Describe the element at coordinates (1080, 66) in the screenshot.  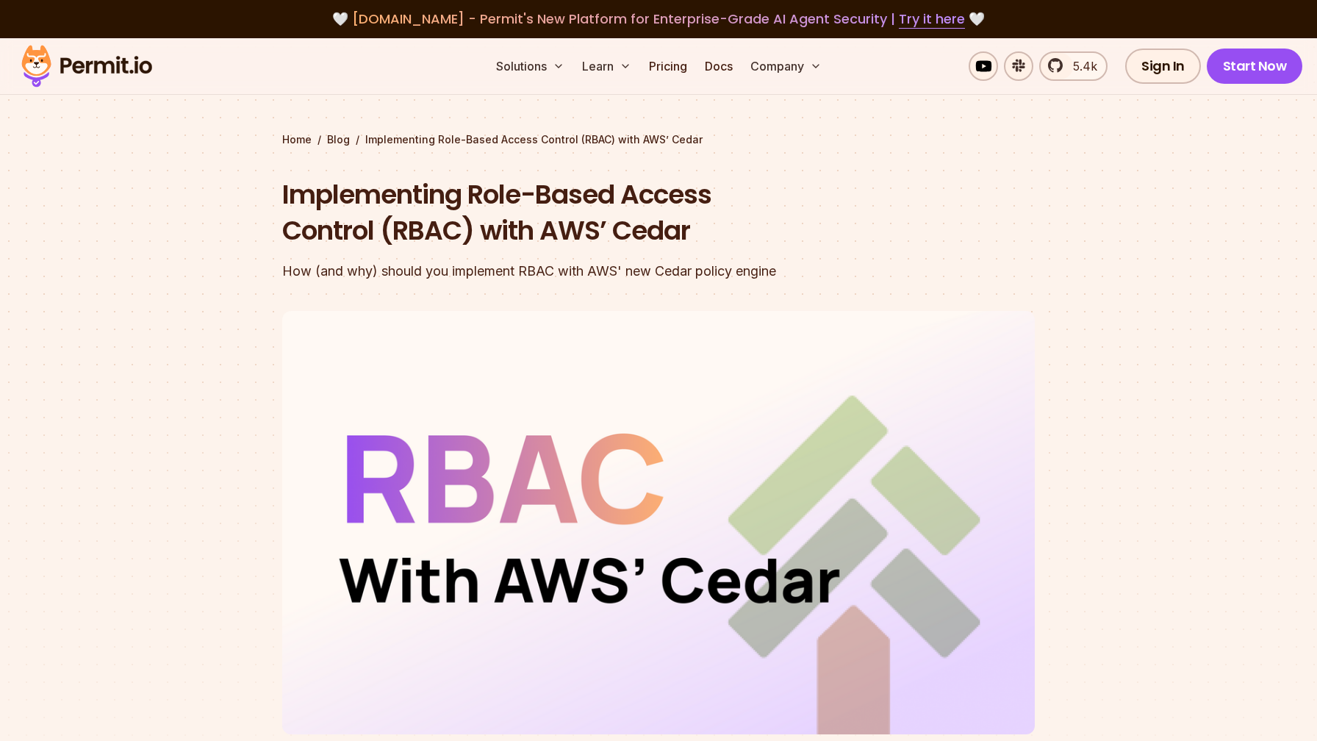
I see `span: 5.4k` at that location.